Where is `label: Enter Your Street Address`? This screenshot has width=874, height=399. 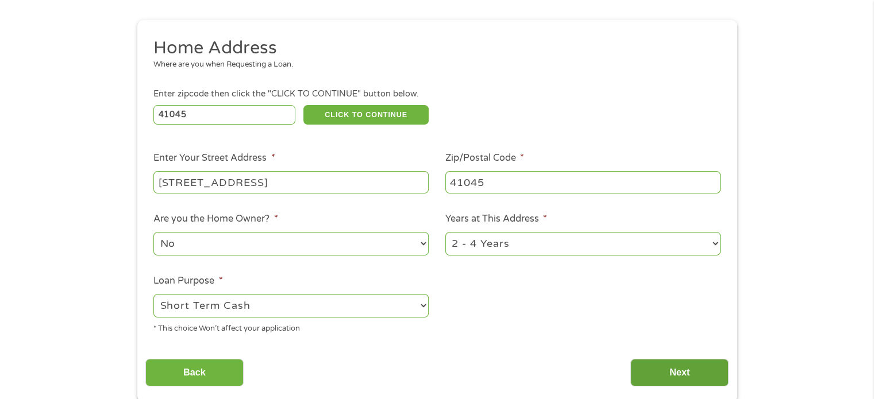
label: Enter Your Street Address is located at coordinates (214, 158).